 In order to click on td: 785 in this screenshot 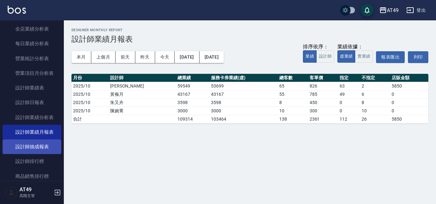, I will do `click(323, 94)`.